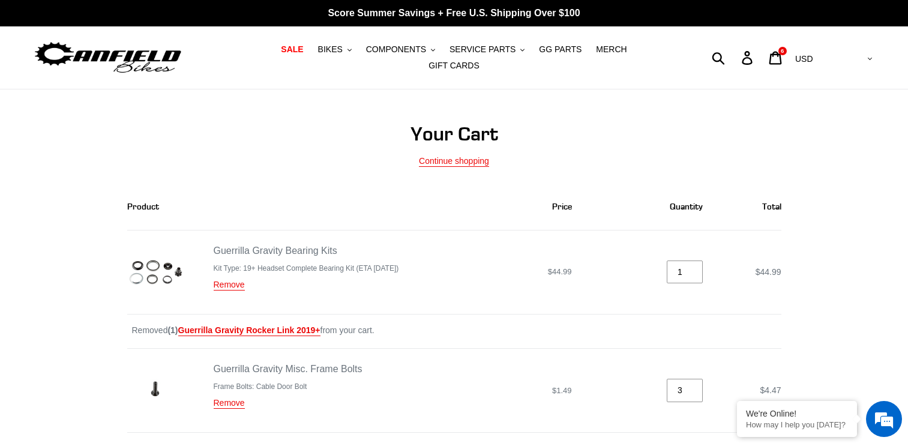 This screenshot has height=443, width=908. What do you see at coordinates (782, 51) in the screenshot?
I see `span: 6` at bounding box center [782, 51].